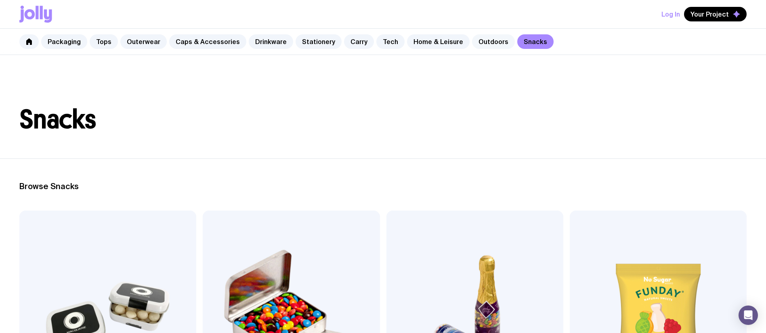 This screenshot has width=766, height=333. What do you see at coordinates (671, 14) in the screenshot?
I see `button: Log In` at bounding box center [671, 14].